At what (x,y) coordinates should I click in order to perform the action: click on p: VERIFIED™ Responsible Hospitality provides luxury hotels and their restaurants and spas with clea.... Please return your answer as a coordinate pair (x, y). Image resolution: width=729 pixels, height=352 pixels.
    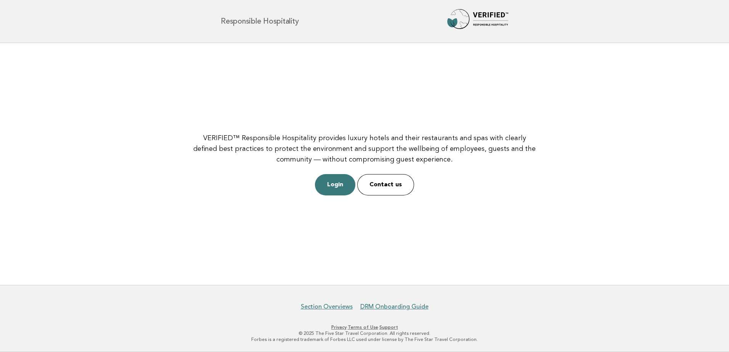
    Looking at the image, I should click on (364, 149).